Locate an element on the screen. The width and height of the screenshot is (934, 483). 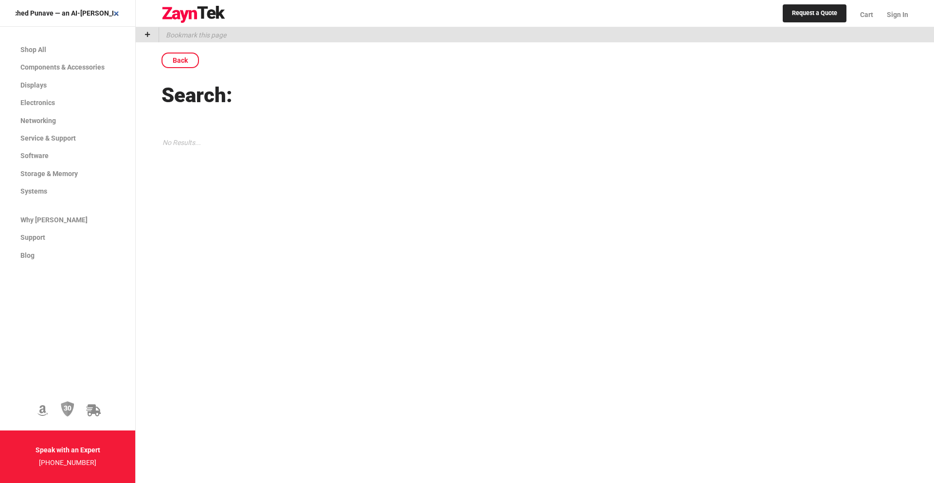
span: Systems is located at coordinates (34, 191).